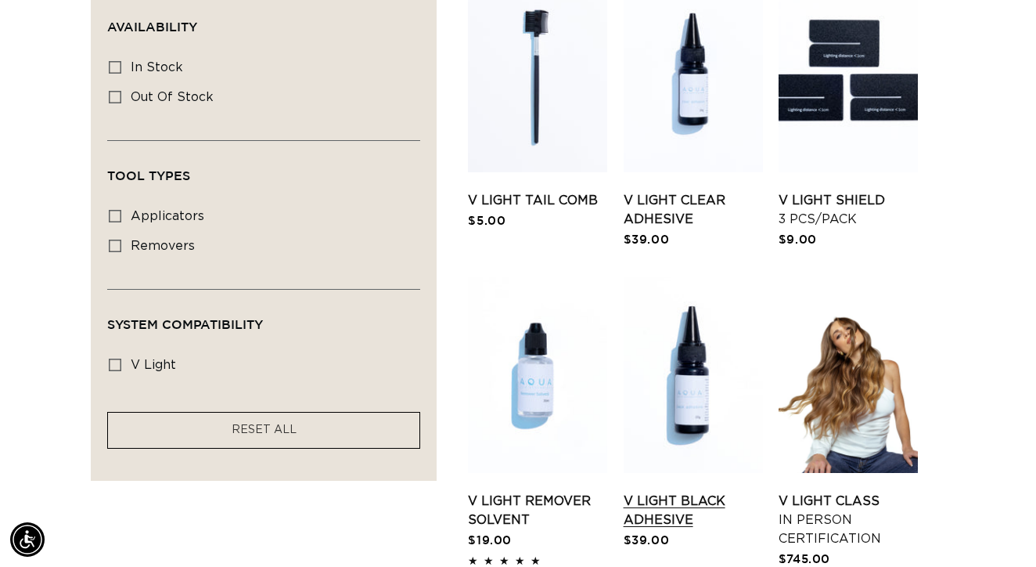 The image size is (1036, 567). What do you see at coordinates (538, 200) in the screenshot?
I see `a: V Light Tail Comb` at bounding box center [538, 200].